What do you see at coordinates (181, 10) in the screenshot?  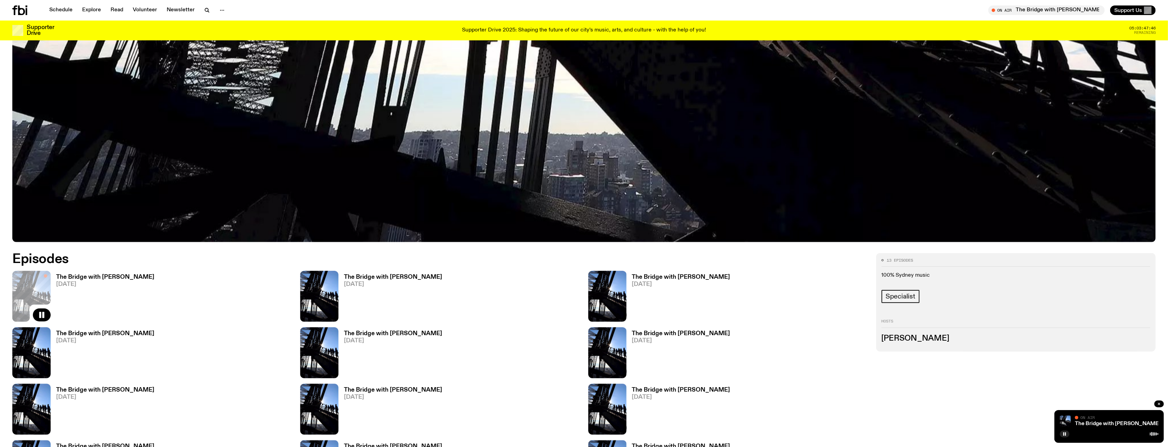 I see `a: Newsletter` at bounding box center [181, 10].